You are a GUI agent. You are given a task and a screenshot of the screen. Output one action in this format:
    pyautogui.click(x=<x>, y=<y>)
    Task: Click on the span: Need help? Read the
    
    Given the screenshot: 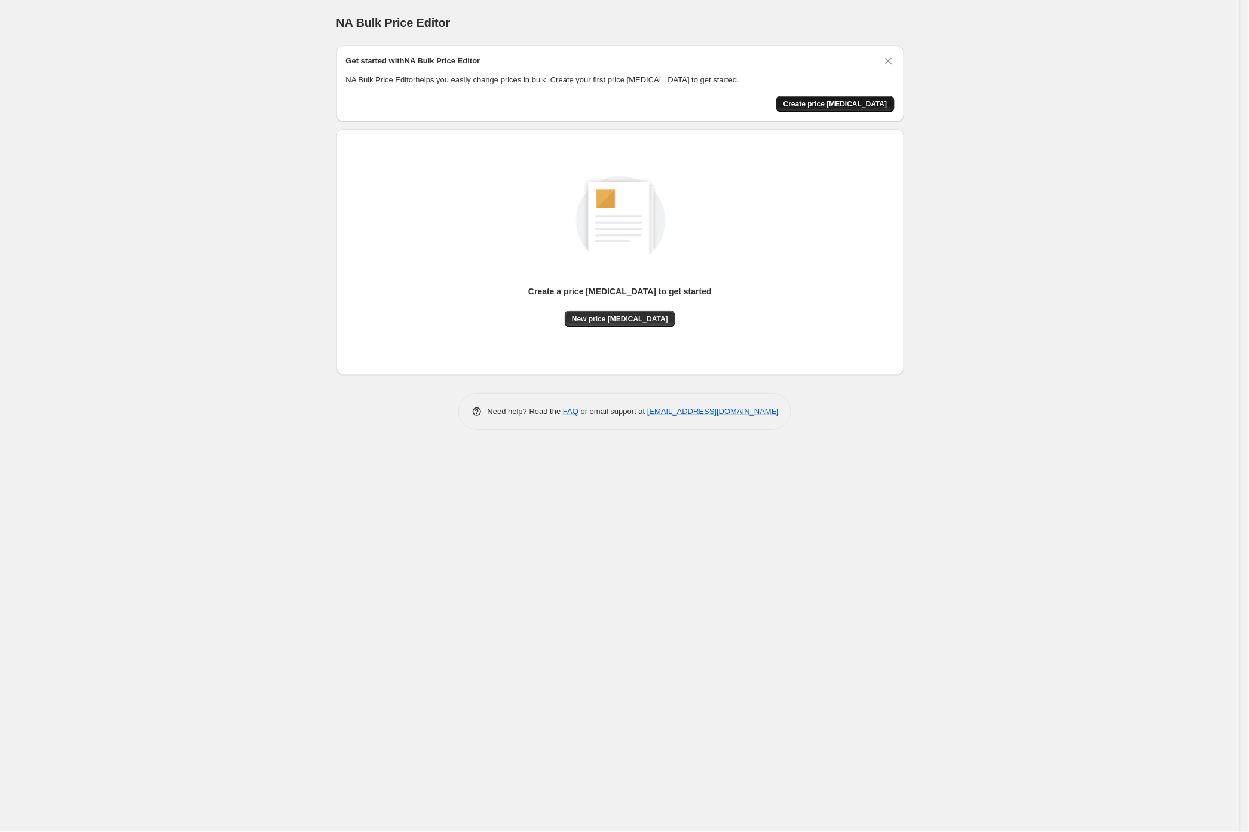 What is the action you would take?
    pyautogui.click(x=525, y=411)
    